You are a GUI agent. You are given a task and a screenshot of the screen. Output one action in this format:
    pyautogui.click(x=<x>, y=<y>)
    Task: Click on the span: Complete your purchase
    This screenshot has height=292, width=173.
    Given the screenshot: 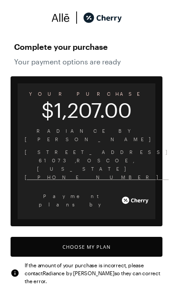 What is the action you would take?
    pyautogui.click(x=86, y=47)
    